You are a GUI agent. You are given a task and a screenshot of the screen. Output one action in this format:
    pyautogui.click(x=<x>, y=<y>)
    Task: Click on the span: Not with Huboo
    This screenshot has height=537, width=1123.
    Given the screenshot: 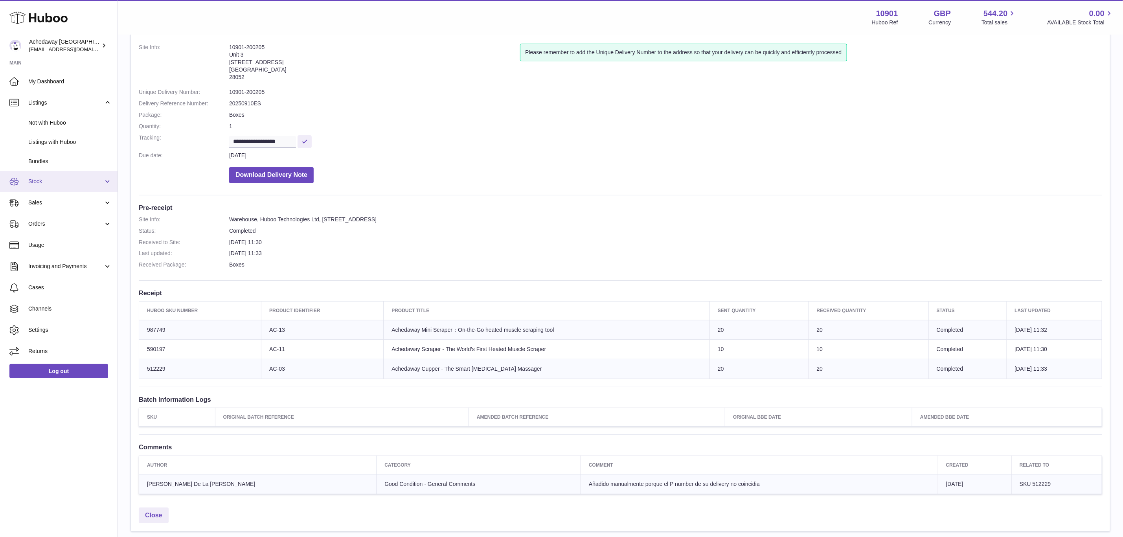 What is the action you would take?
    pyautogui.click(x=70, y=123)
    